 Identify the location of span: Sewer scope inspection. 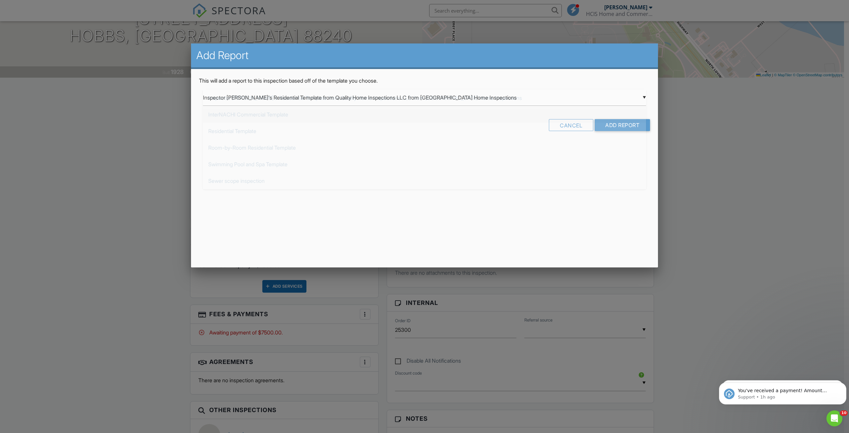
(424, 181).